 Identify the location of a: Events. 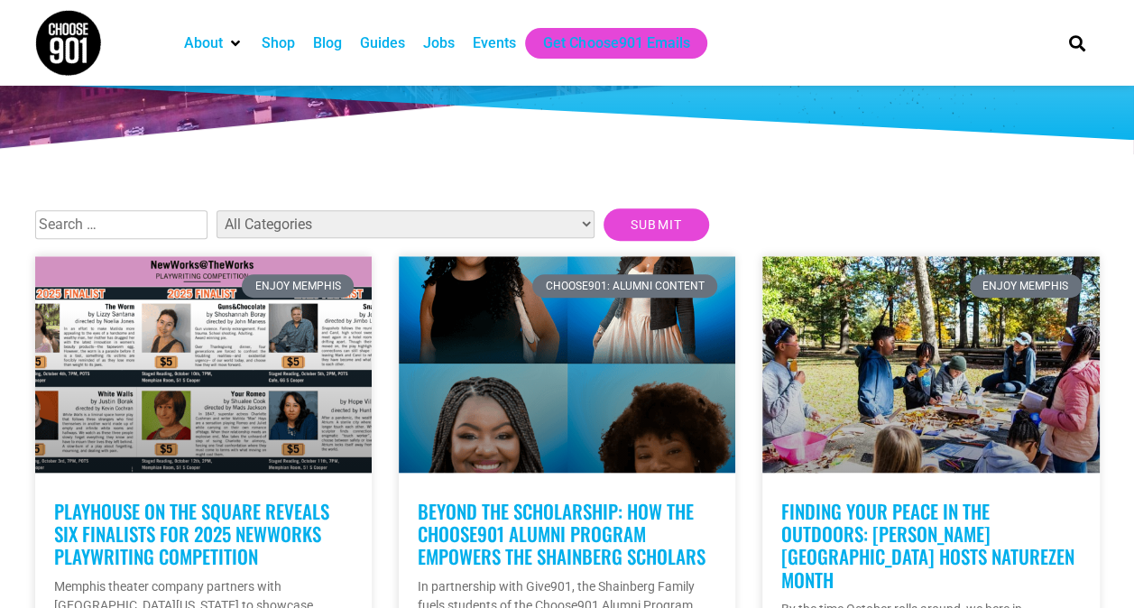
(494, 43).